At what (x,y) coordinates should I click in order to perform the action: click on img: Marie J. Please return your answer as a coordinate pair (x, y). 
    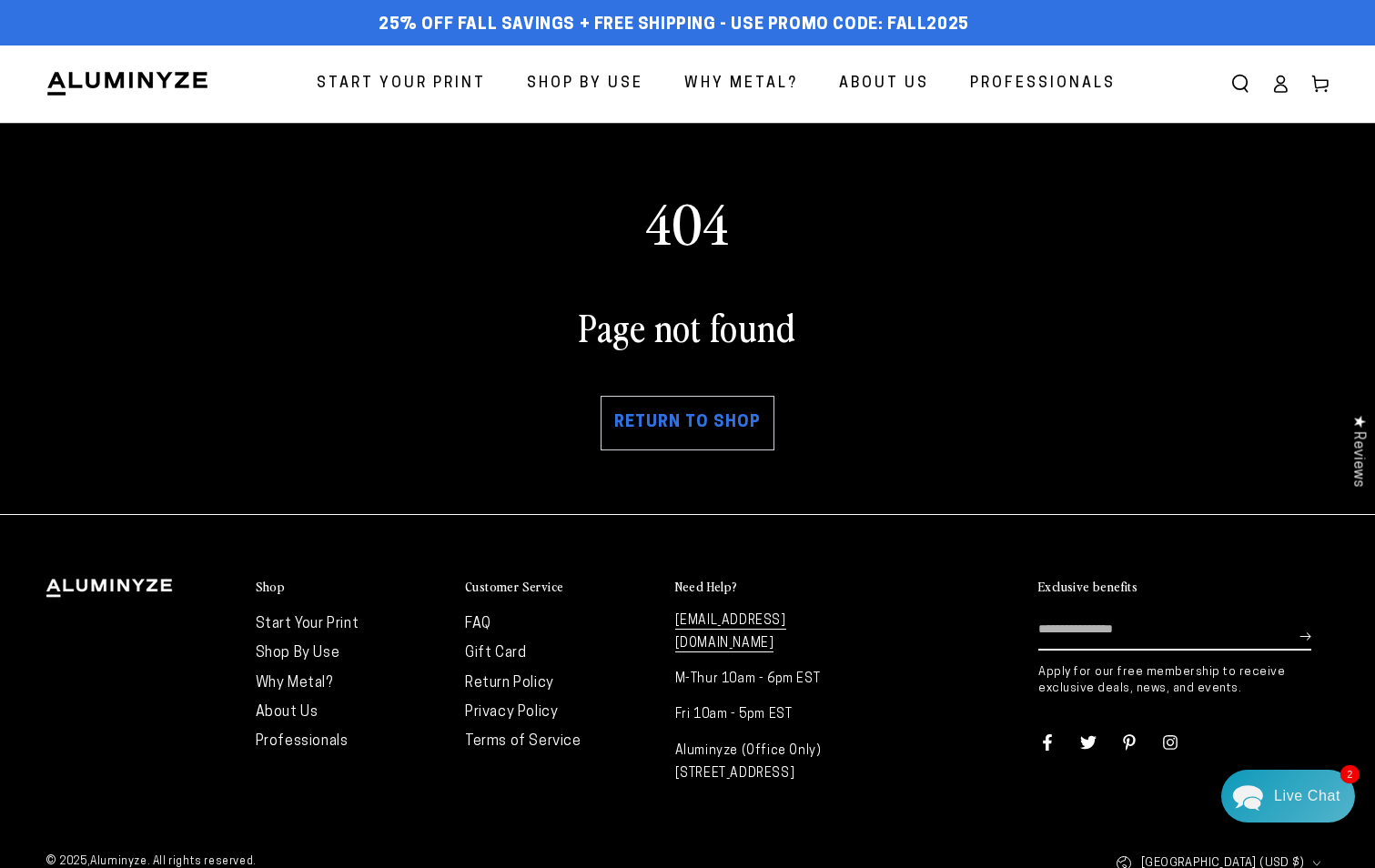
    Looking at the image, I should click on (155, 51).